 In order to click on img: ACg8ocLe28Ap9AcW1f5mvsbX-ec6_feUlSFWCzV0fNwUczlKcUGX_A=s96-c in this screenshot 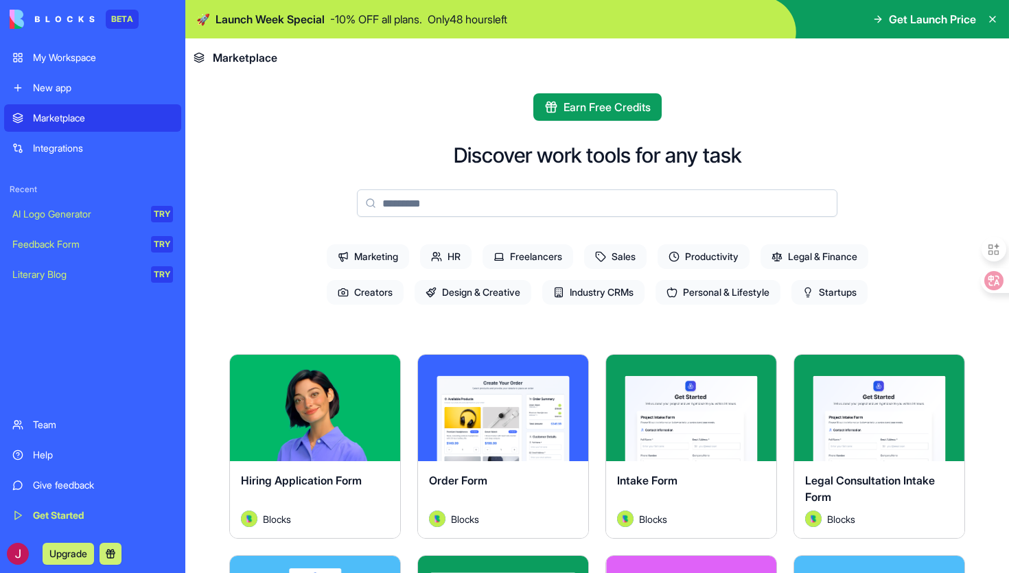, I will do `click(18, 554)`.